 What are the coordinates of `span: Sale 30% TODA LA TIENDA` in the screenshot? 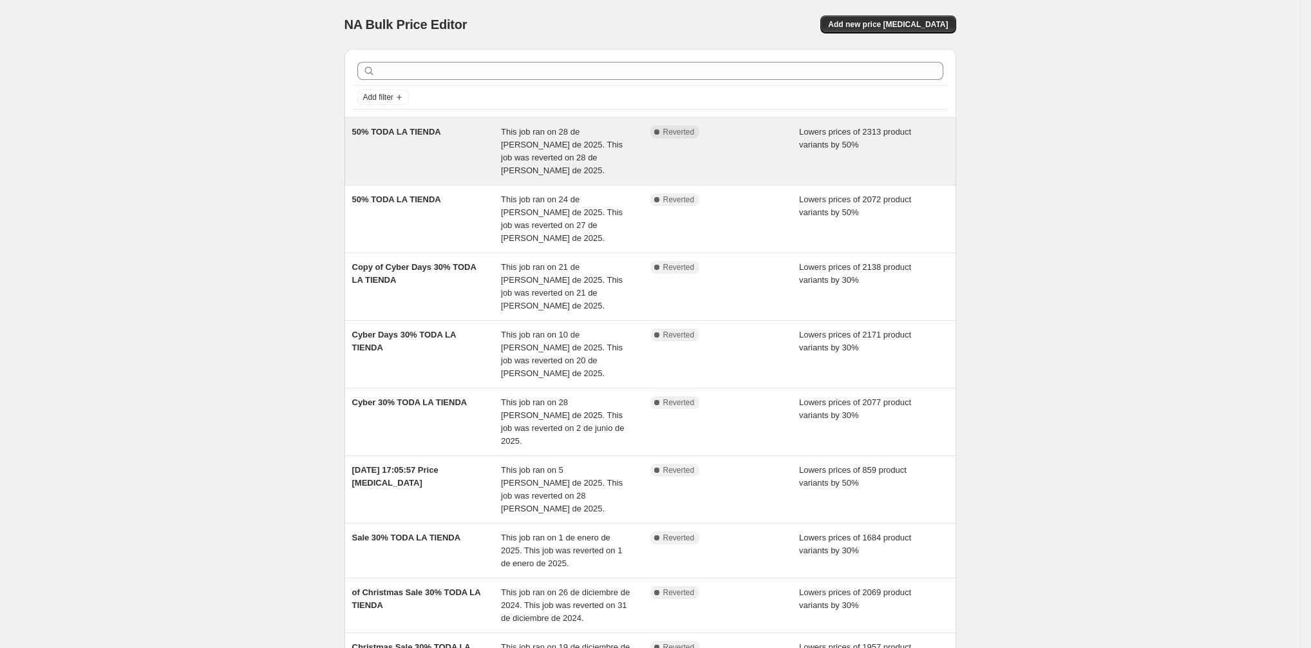 It's located at (406, 537).